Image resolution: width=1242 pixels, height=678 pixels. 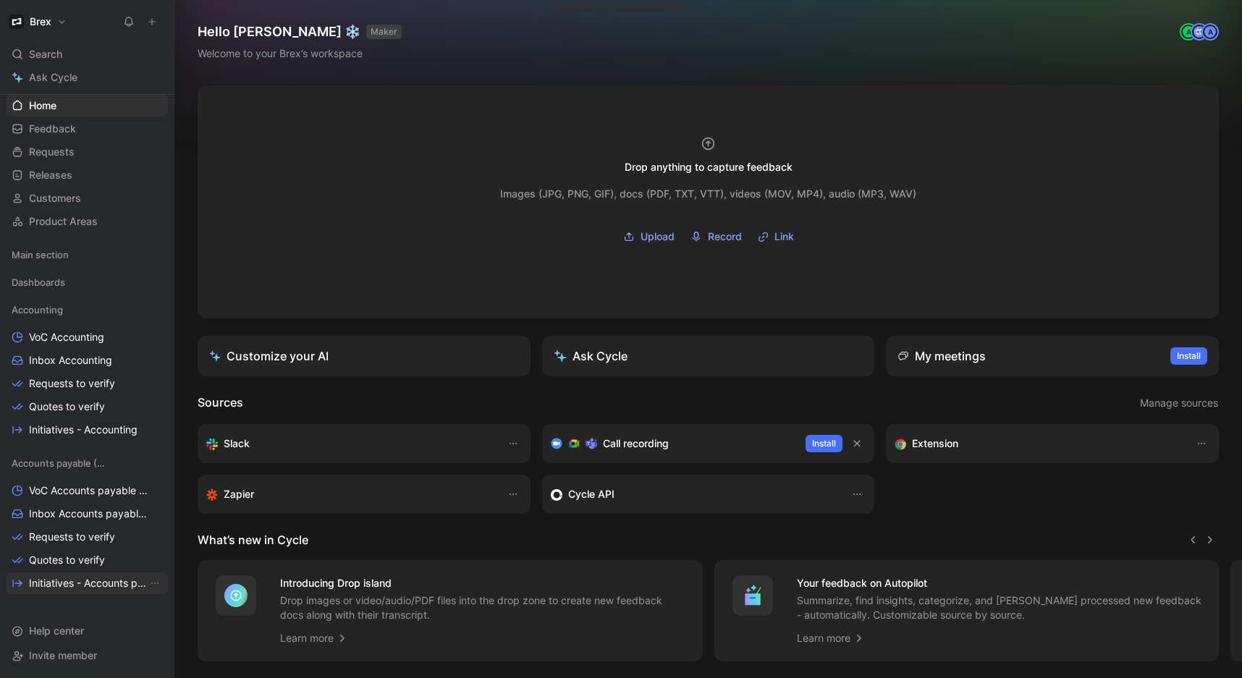 What do you see at coordinates (87, 514) in the screenshot?
I see `a: Inbox Accounts payable (AP)` at bounding box center [87, 514].